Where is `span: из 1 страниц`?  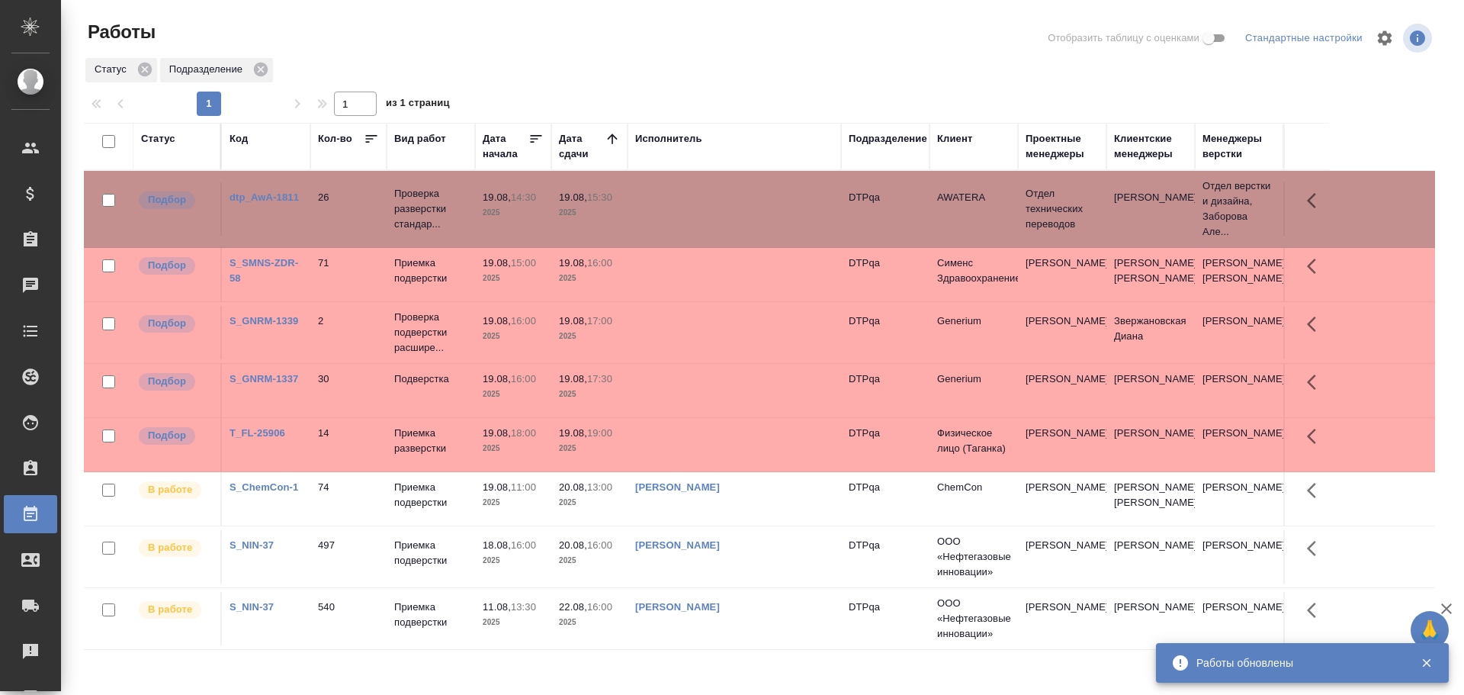 span: из 1 страниц is located at coordinates (418, 104).